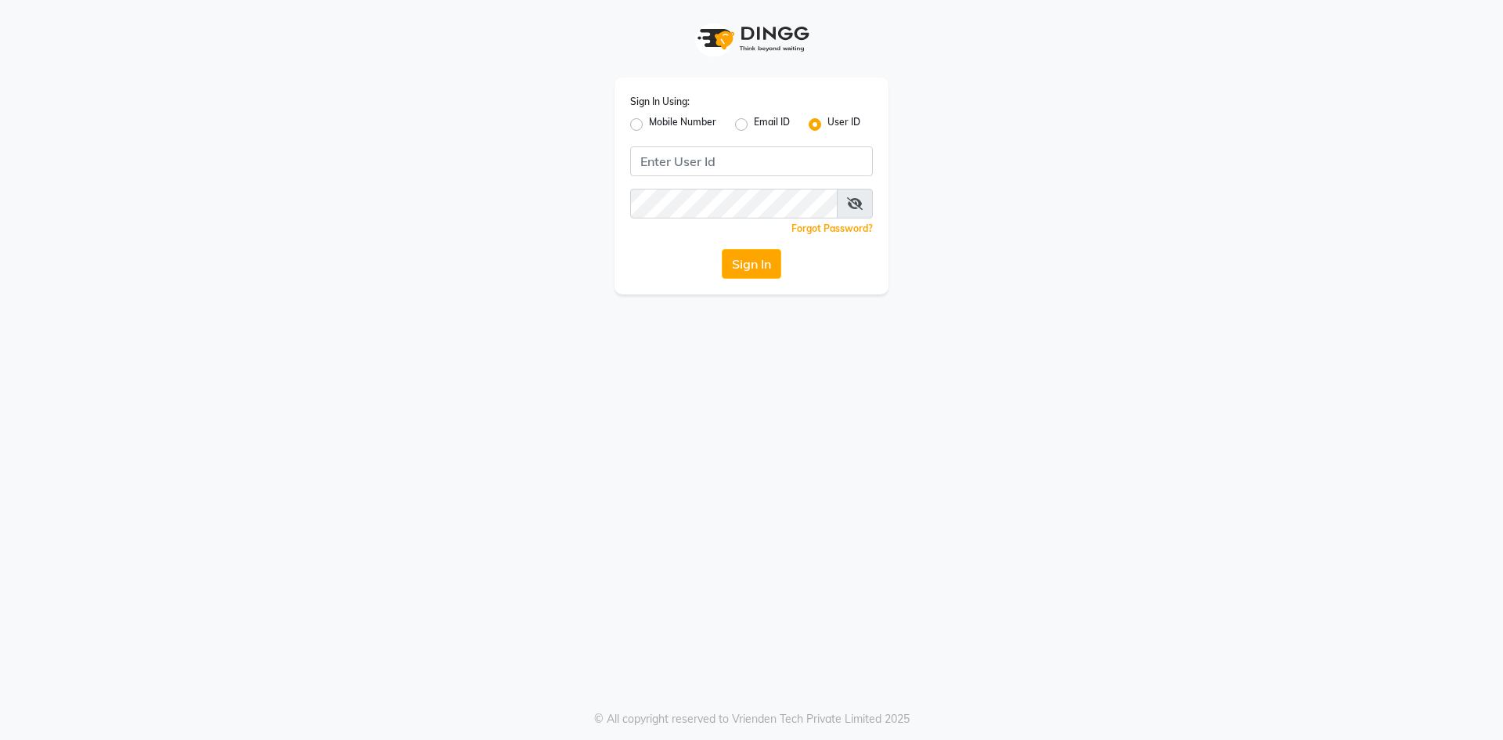  What do you see at coordinates (752, 38) in the screenshot?
I see `img: logo1.svg` at bounding box center [752, 38].